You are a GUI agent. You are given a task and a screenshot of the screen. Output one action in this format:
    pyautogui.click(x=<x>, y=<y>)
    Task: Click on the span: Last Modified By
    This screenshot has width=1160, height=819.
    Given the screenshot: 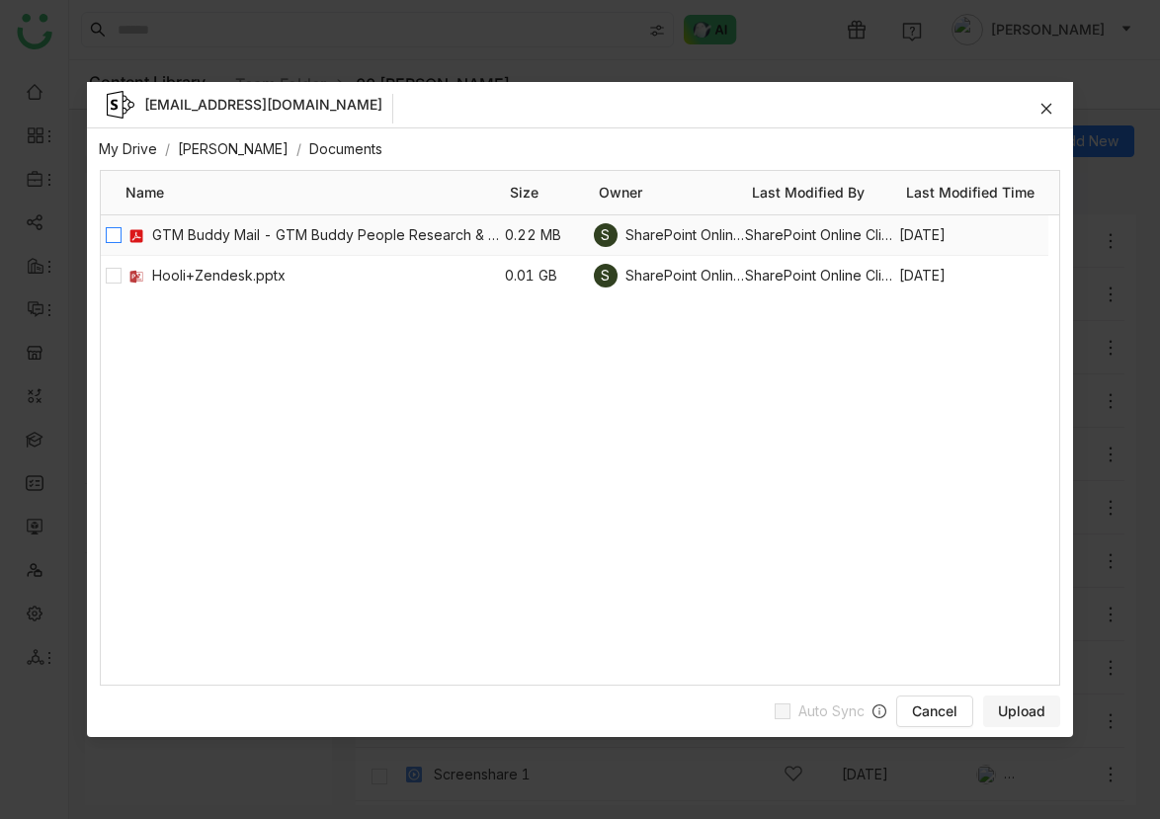 What is the action you would take?
    pyautogui.click(x=829, y=193)
    